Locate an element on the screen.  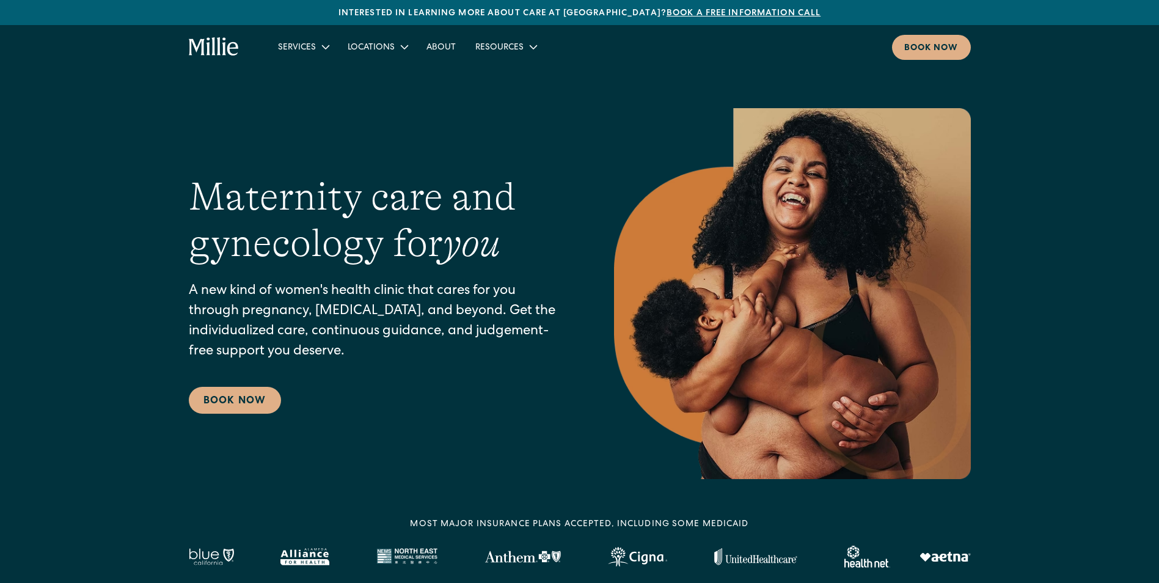
a: home is located at coordinates (214, 47).